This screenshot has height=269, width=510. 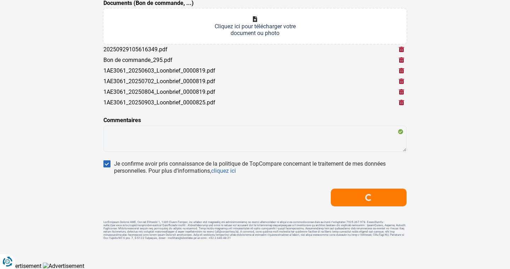 What do you see at coordinates (159, 70) in the screenshot?
I see `div: 1AE3061_20250603_Loonbrief_0000819.pdf` at bounding box center [159, 70].